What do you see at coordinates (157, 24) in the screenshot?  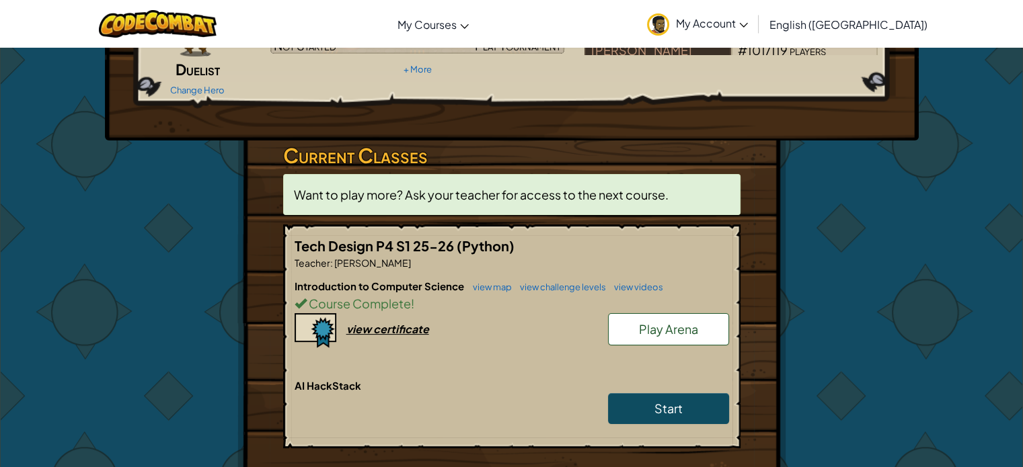 I see `img: CodeCombat logo` at bounding box center [157, 24].